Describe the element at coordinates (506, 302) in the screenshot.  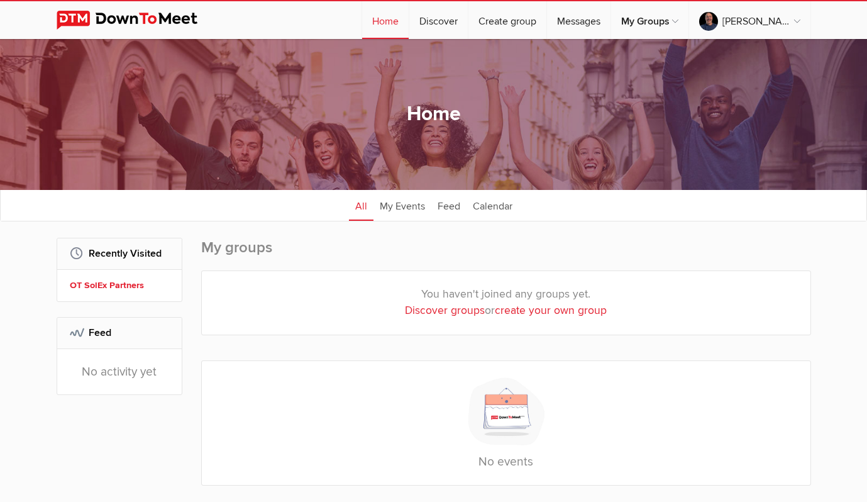
I see `div: You haven't joined any groups yet. or` at that location.